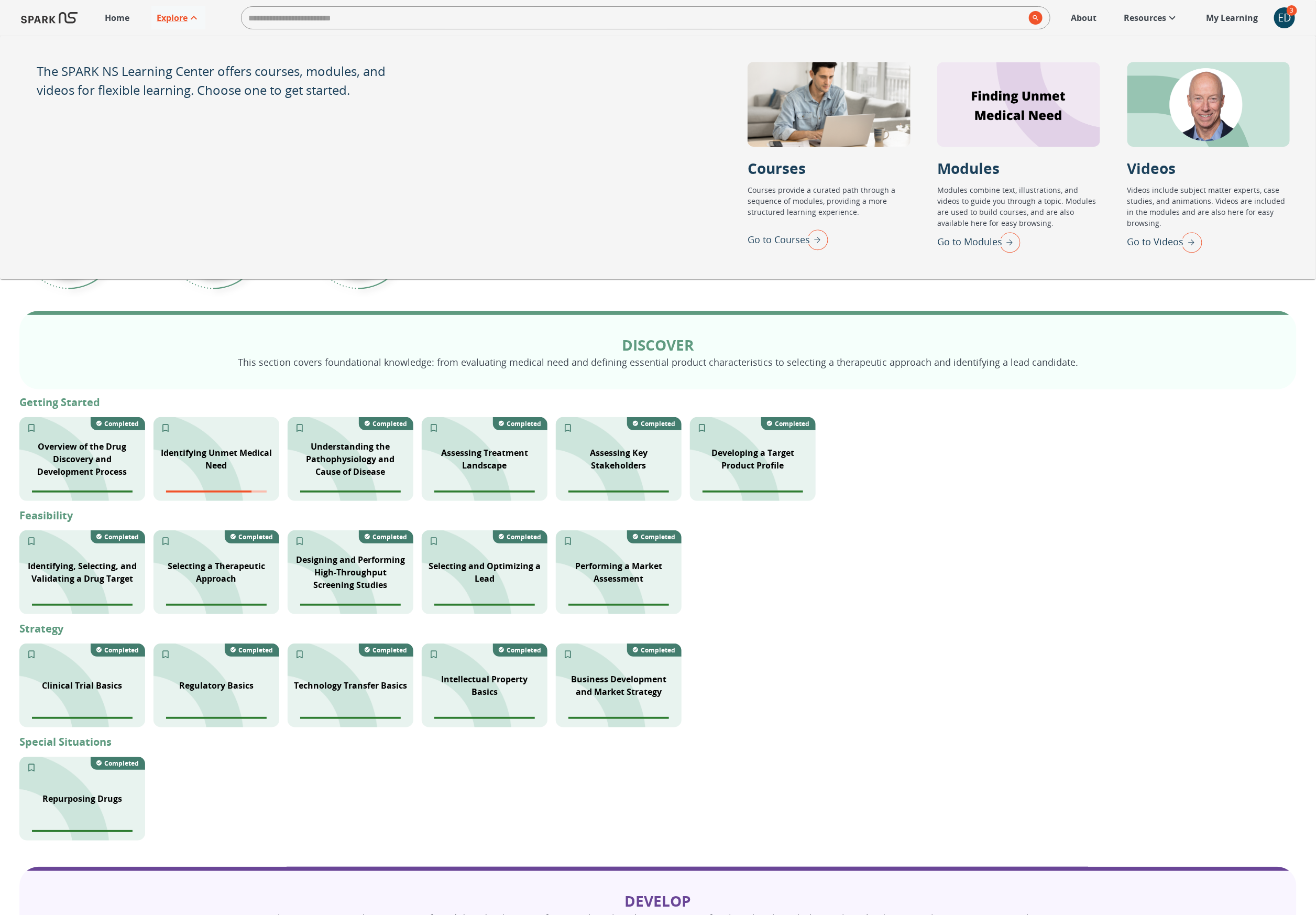 The height and width of the screenshot is (915, 1316). Describe the element at coordinates (658, 901) in the screenshot. I see `p: Develop` at that location.